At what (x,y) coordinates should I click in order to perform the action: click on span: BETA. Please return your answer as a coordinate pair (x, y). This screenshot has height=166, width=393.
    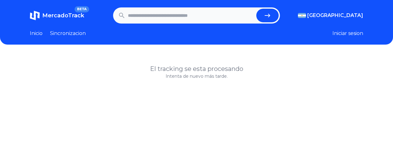
    Looking at the image, I should click on (82, 9).